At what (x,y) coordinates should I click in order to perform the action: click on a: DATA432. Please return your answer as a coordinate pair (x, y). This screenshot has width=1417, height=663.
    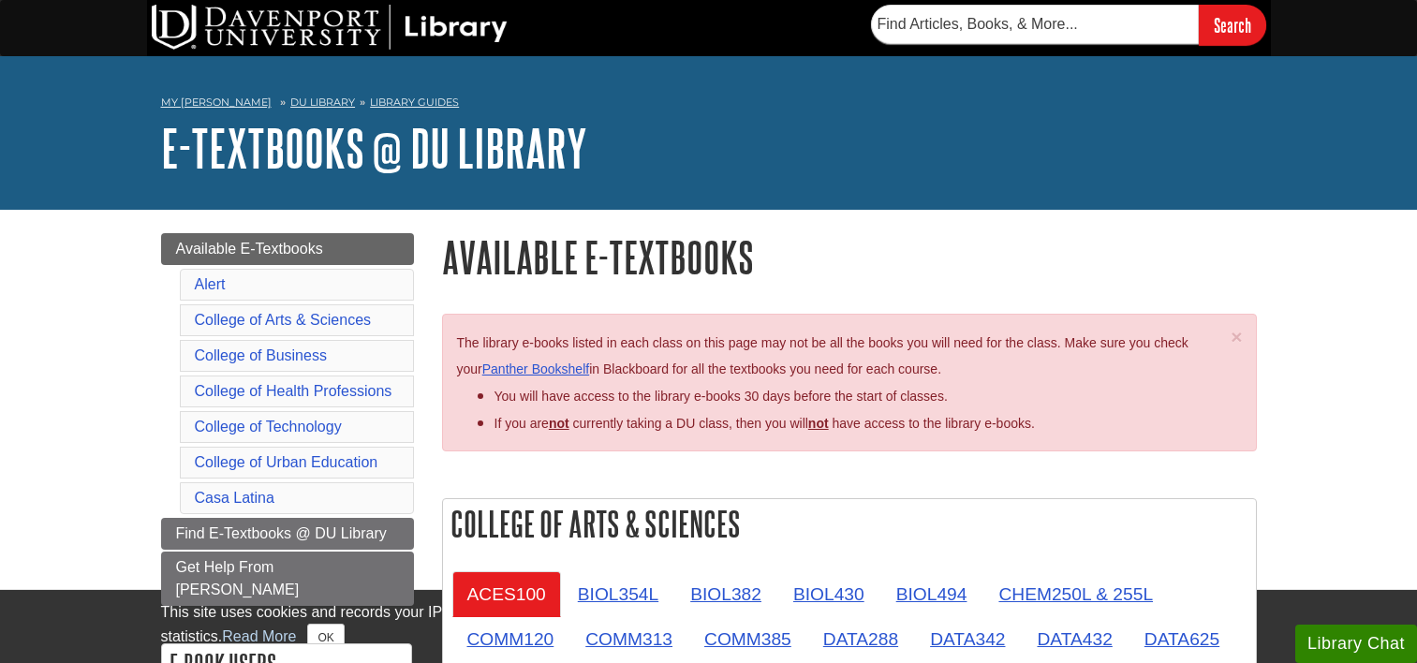
    Looking at the image, I should click on (1075, 639).